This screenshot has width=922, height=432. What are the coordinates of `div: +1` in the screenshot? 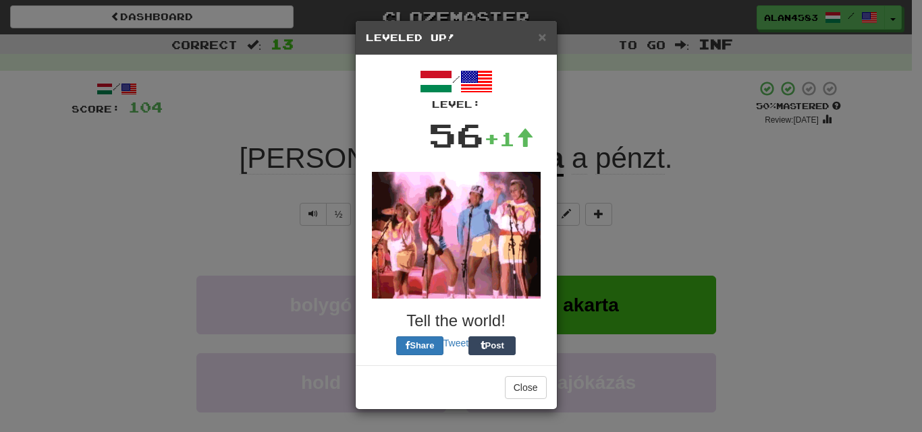 It's located at (509, 139).